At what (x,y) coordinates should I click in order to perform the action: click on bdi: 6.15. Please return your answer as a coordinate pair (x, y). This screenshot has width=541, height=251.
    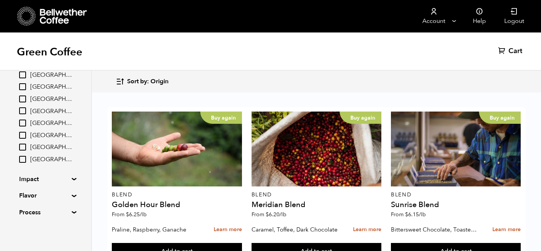
    Looking at the image, I should click on (415, 215).